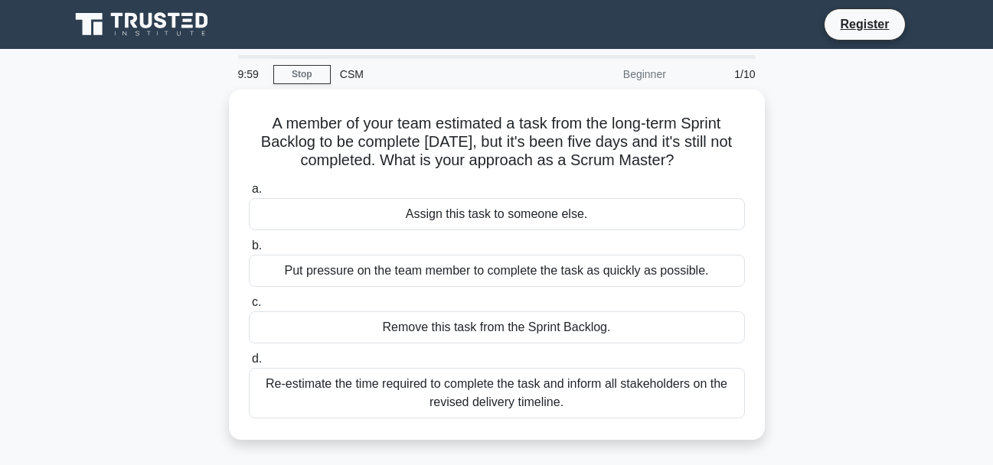 The width and height of the screenshot is (993, 465). What do you see at coordinates (251, 74) in the screenshot?
I see `div: 9:59` at bounding box center [251, 74].